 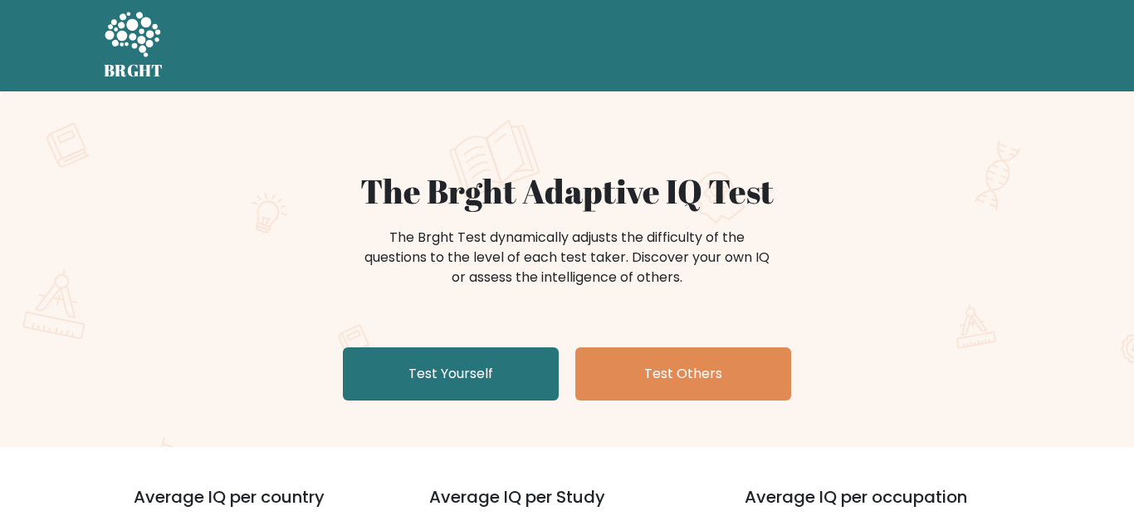 What do you see at coordinates (134, 46) in the screenshot?
I see `a: BRGHT` at bounding box center [134, 46].